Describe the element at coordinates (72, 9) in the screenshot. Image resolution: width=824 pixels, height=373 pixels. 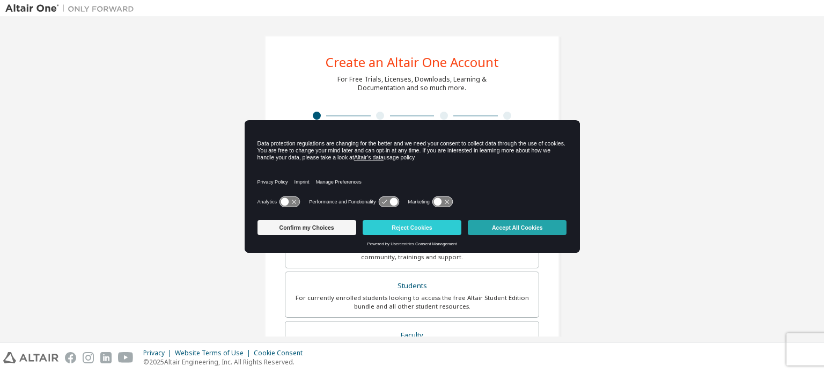
I see `img: Altair One` at that location.